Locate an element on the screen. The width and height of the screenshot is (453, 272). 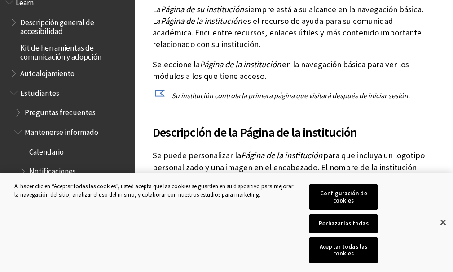
span: Notificaciones is located at coordinates (53, 170).